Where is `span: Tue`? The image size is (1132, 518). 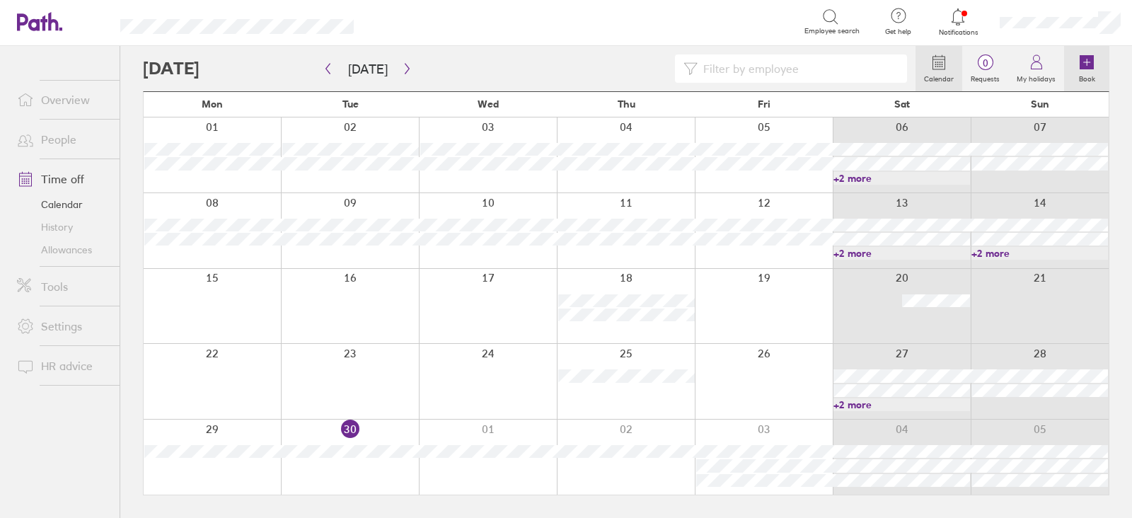
span: Tue is located at coordinates (350, 104).